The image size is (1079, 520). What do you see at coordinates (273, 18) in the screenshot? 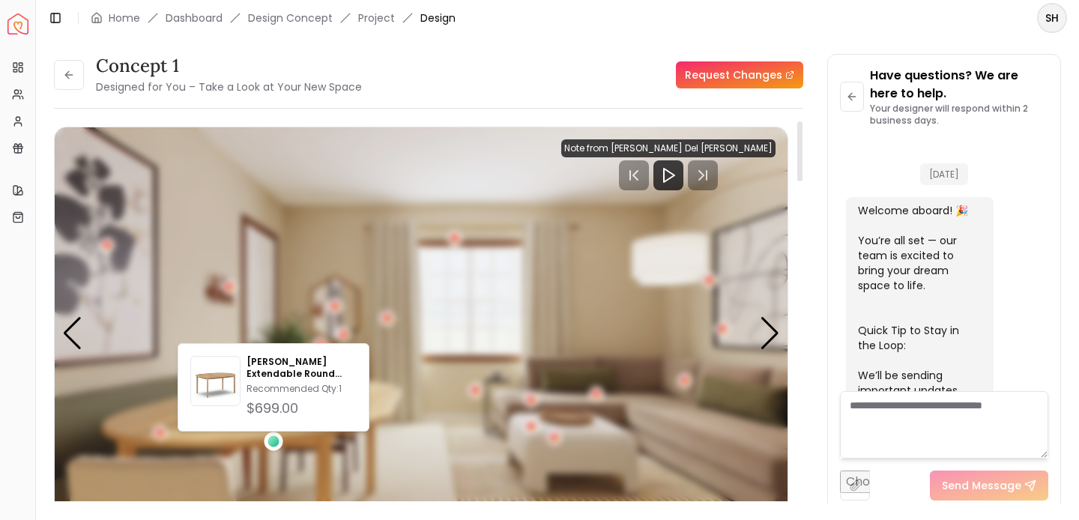
I see `nav: breadcrumb` at bounding box center [273, 18].